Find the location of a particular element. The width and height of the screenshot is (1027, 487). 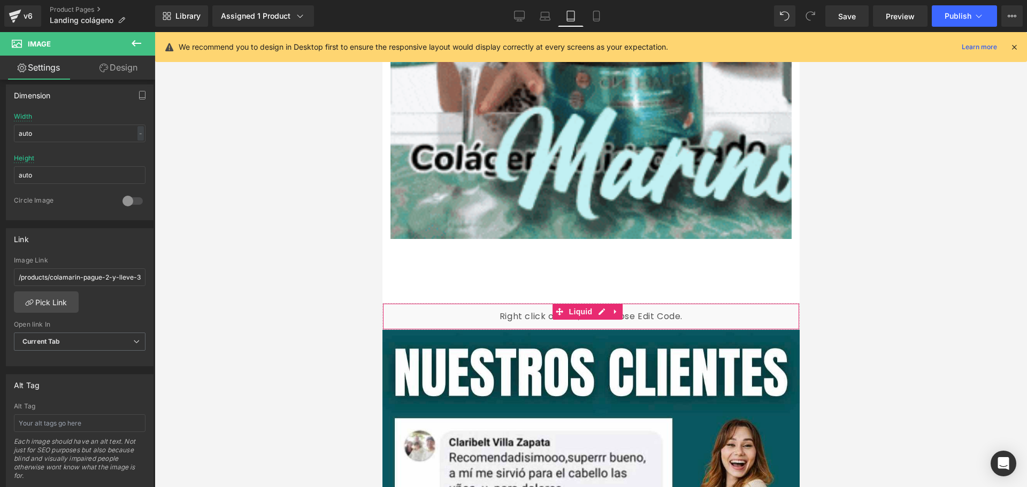

div: Each image should have an alt text. Not just for SEO purposes but also because blind and visually... is located at coordinates (80, 462).